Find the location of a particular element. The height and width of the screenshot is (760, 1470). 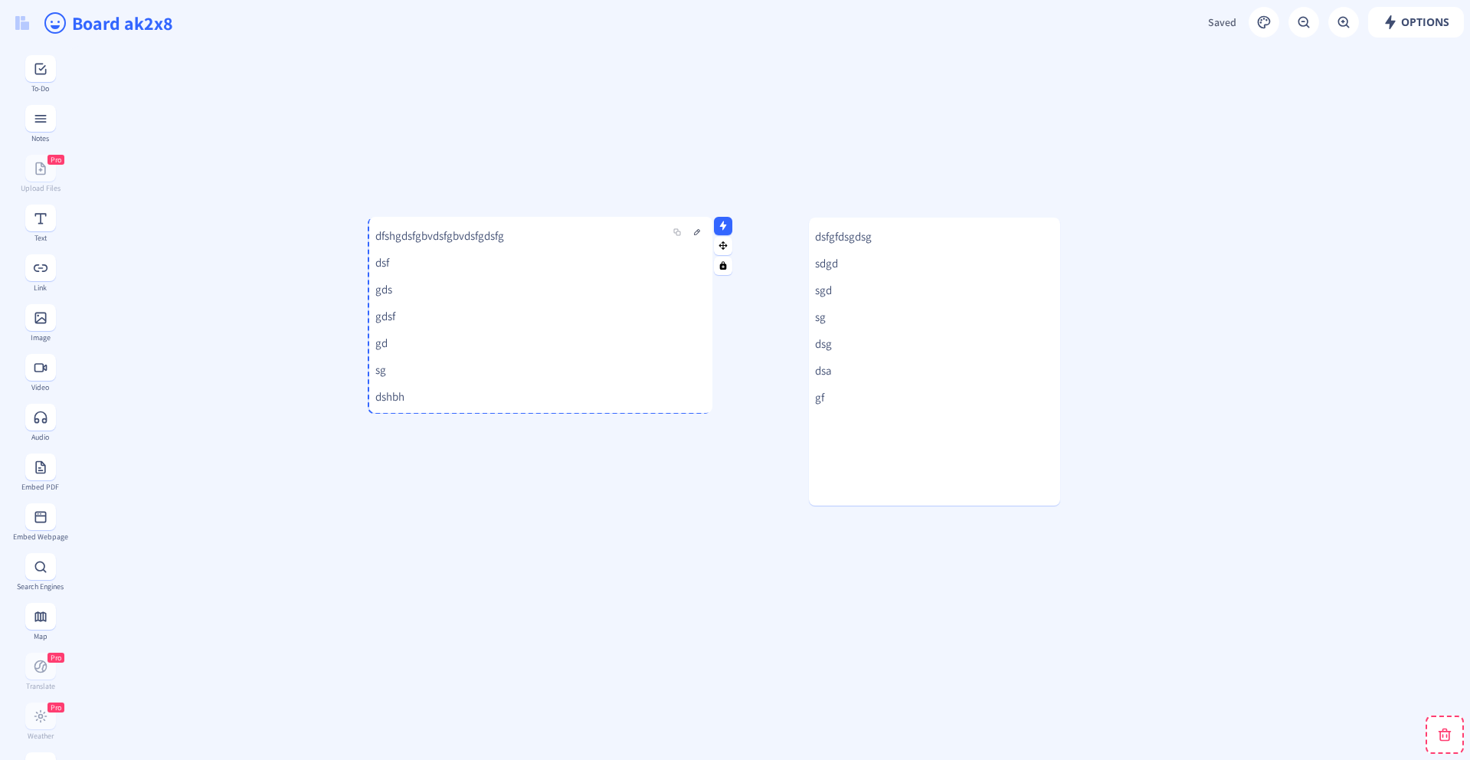

ion-icon: happy outline is located at coordinates (55, 23).